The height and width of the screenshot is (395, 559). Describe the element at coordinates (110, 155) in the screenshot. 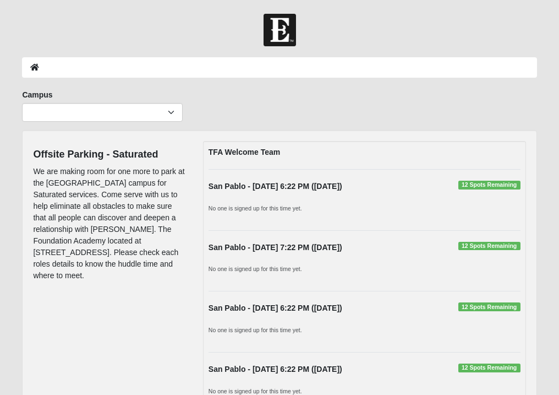

I see `h4: Offsite Parking - Saturated` at that location.